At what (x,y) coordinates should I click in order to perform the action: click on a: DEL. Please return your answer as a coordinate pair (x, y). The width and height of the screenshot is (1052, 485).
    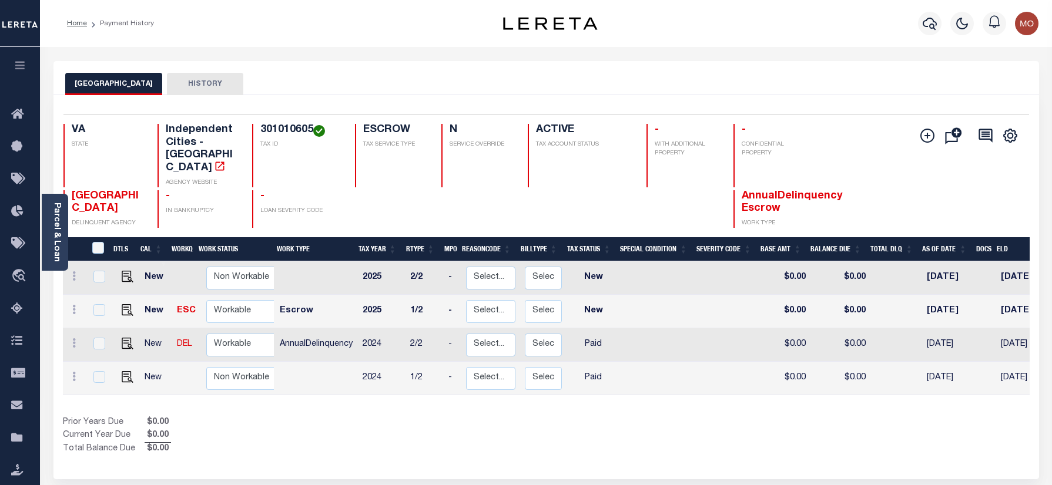
    Looking at the image, I should click on (185, 344).